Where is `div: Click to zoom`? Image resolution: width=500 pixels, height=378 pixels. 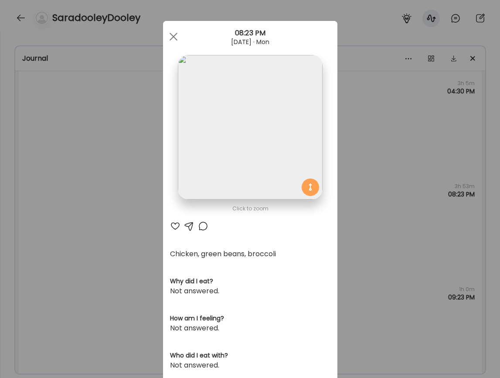 div: Click to zoom is located at coordinates (250, 208).